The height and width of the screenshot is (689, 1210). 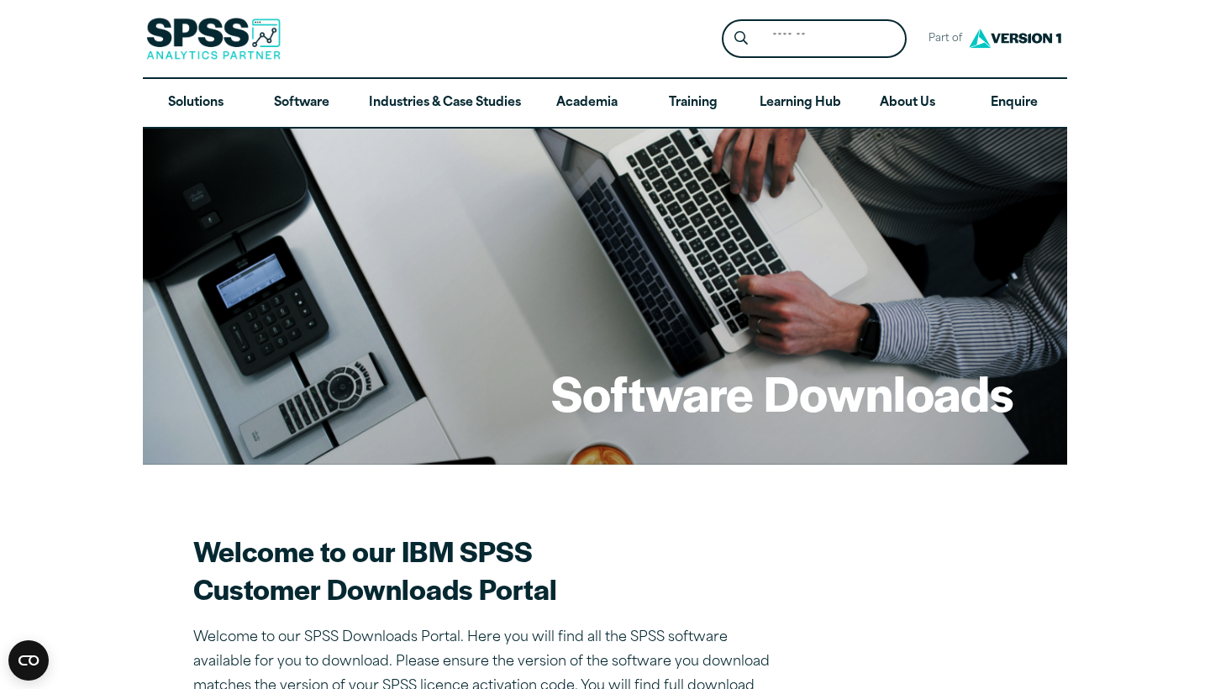 What do you see at coordinates (1014, 103) in the screenshot?
I see `a: Enquire` at bounding box center [1014, 103].